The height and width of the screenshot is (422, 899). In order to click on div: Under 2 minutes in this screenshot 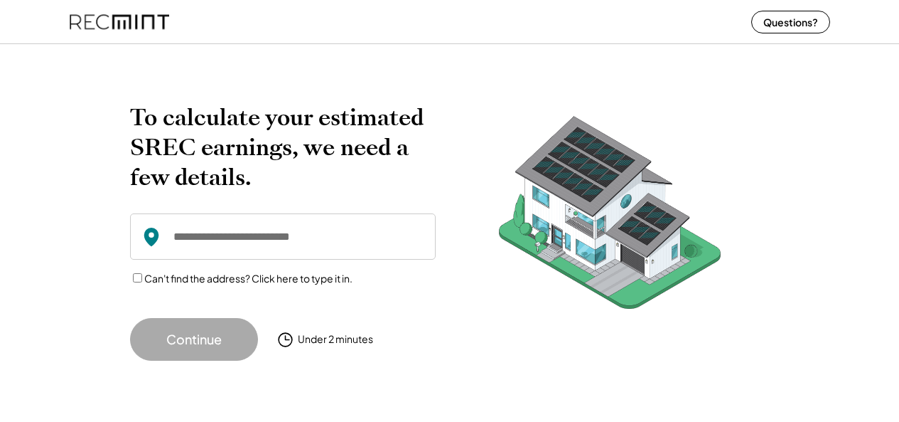, I will do `click(336, 339)`.